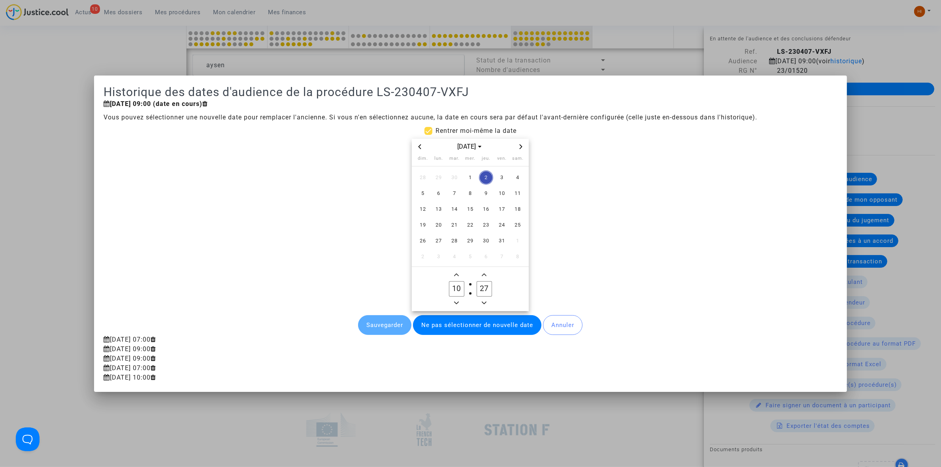 The width and height of the screenshot is (941, 467). I want to click on span: 21, so click(454, 225).